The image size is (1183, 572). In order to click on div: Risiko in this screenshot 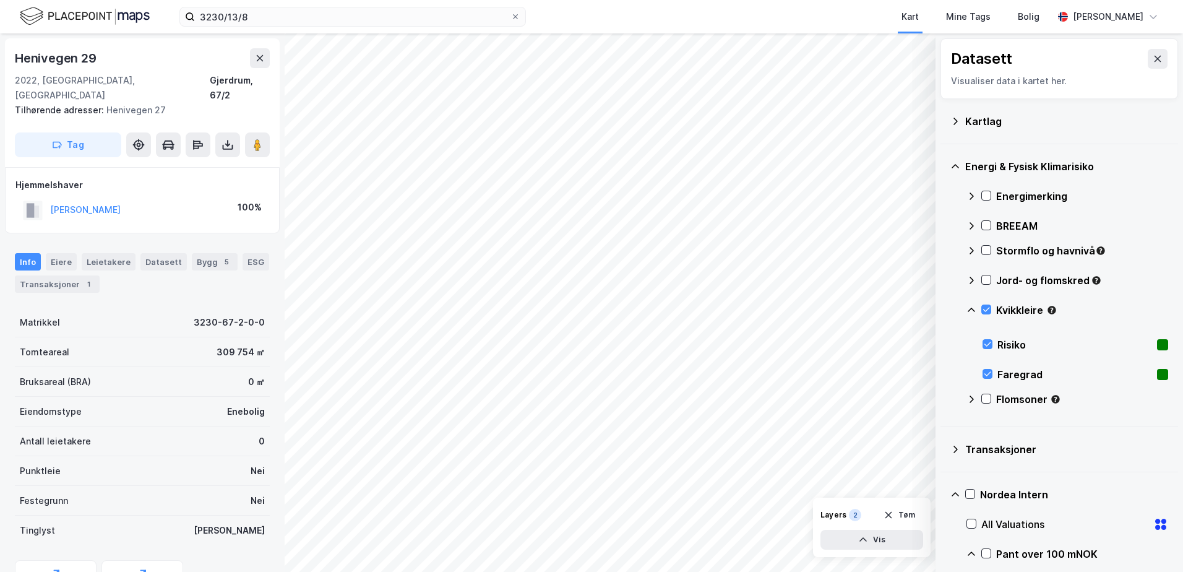, I will do `click(1075, 345)`.